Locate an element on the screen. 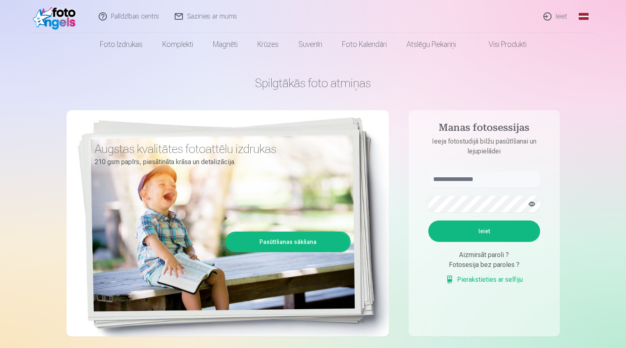 The image size is (626, 348). div: Fotosesija bez paroles ? is located at coordinates (484, 265).